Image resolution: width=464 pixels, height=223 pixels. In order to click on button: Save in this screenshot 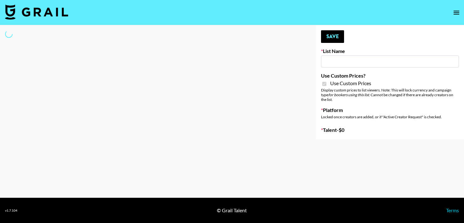, I will do `click(332, 37)`.